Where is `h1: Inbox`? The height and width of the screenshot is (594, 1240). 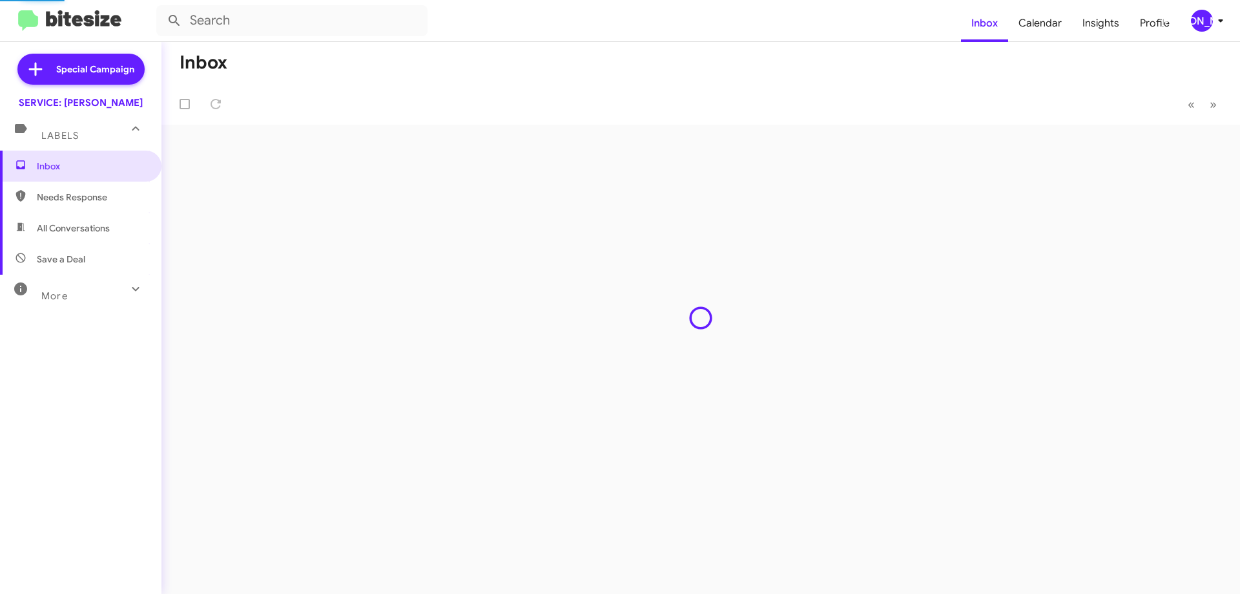
h1: Inbox is located at coordinates (203, 63).